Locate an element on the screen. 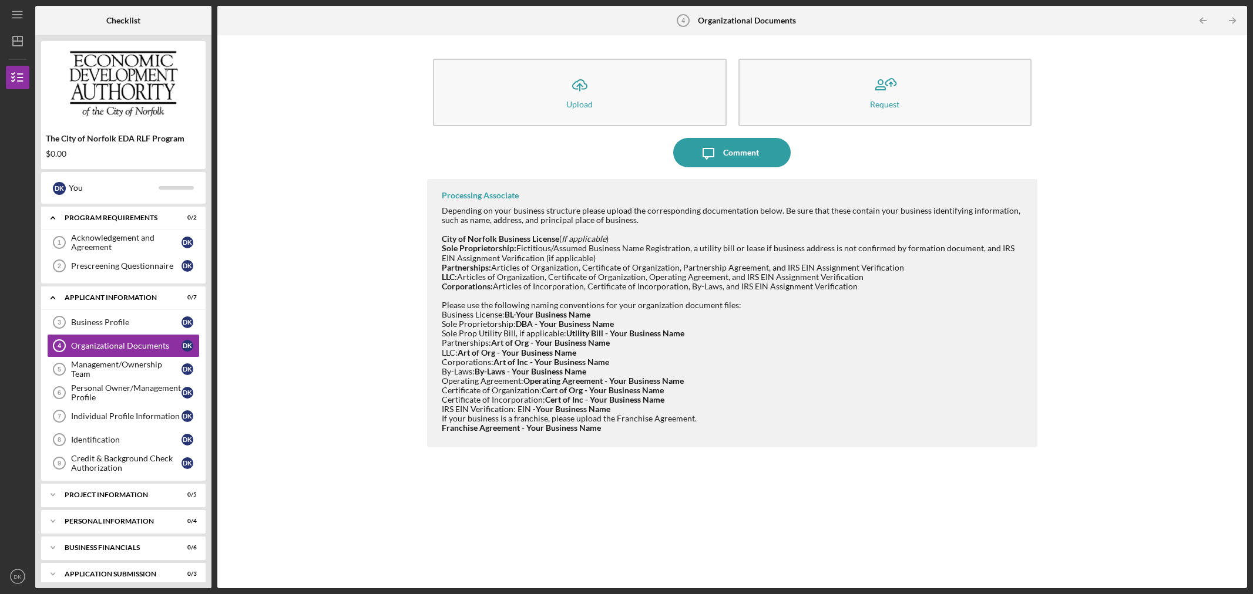  a: 4Organizational DocumentsDK is located at coordinates (123, 346).